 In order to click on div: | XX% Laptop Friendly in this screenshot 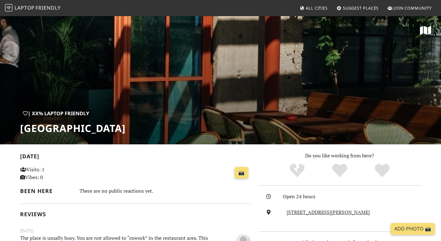, I will do `click(56, 114)`.